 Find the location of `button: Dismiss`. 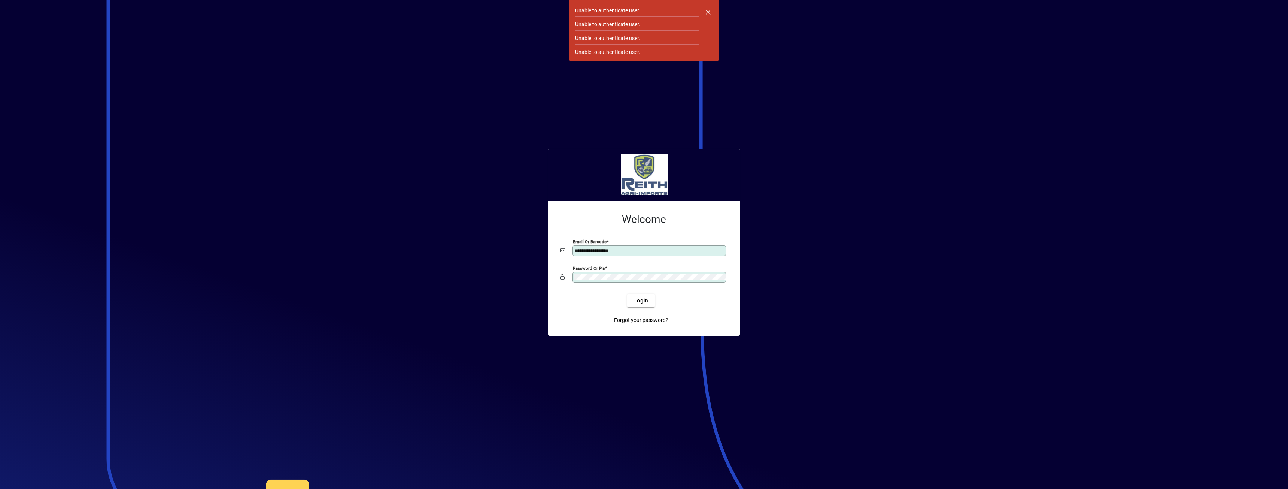

button: Dismiss is located at coordinates (708, 12).